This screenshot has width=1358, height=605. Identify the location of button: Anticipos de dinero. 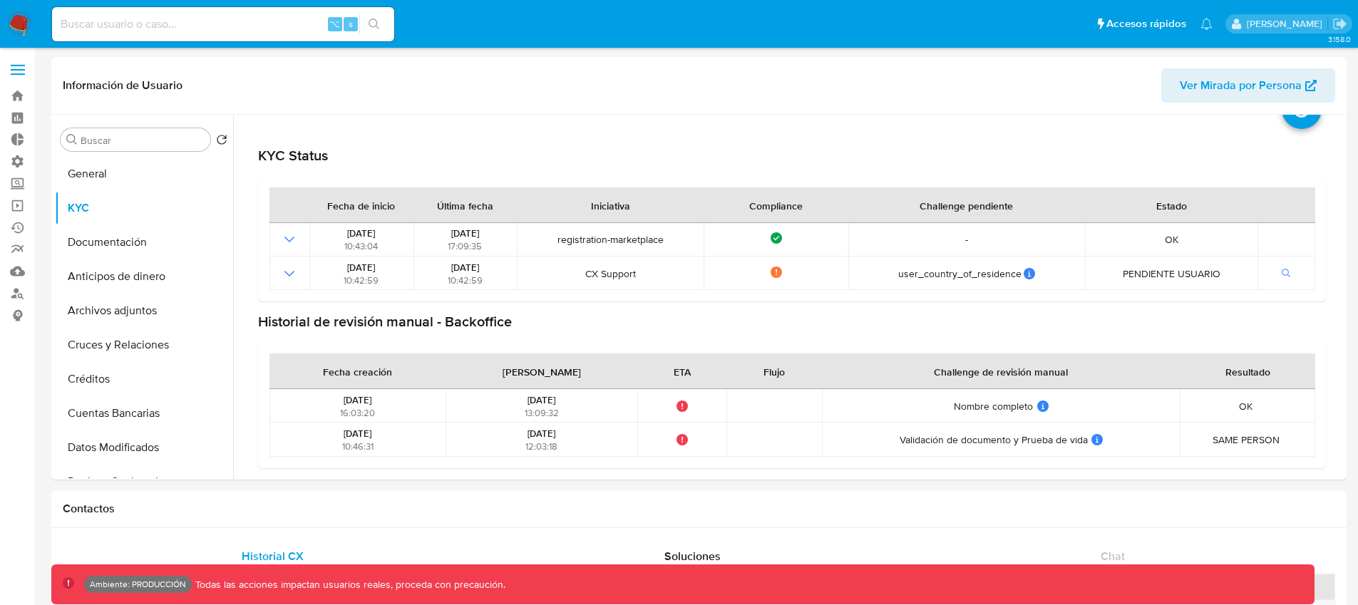
(144, 277).